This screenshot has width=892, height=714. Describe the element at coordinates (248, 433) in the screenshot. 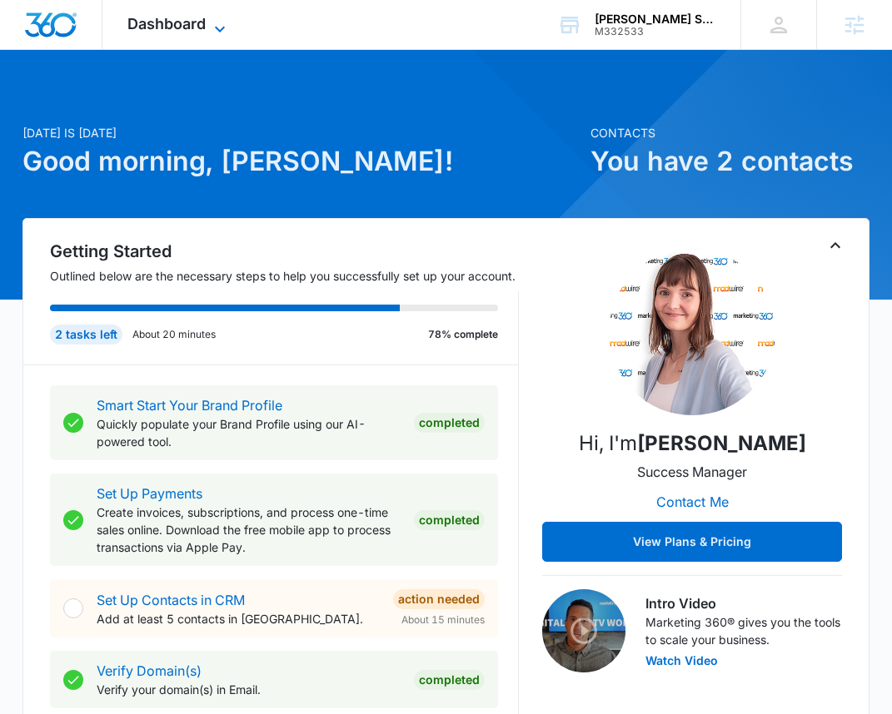

I see `p: Quickly populate your Brand Profile using our AI-powered tool.` at that location.